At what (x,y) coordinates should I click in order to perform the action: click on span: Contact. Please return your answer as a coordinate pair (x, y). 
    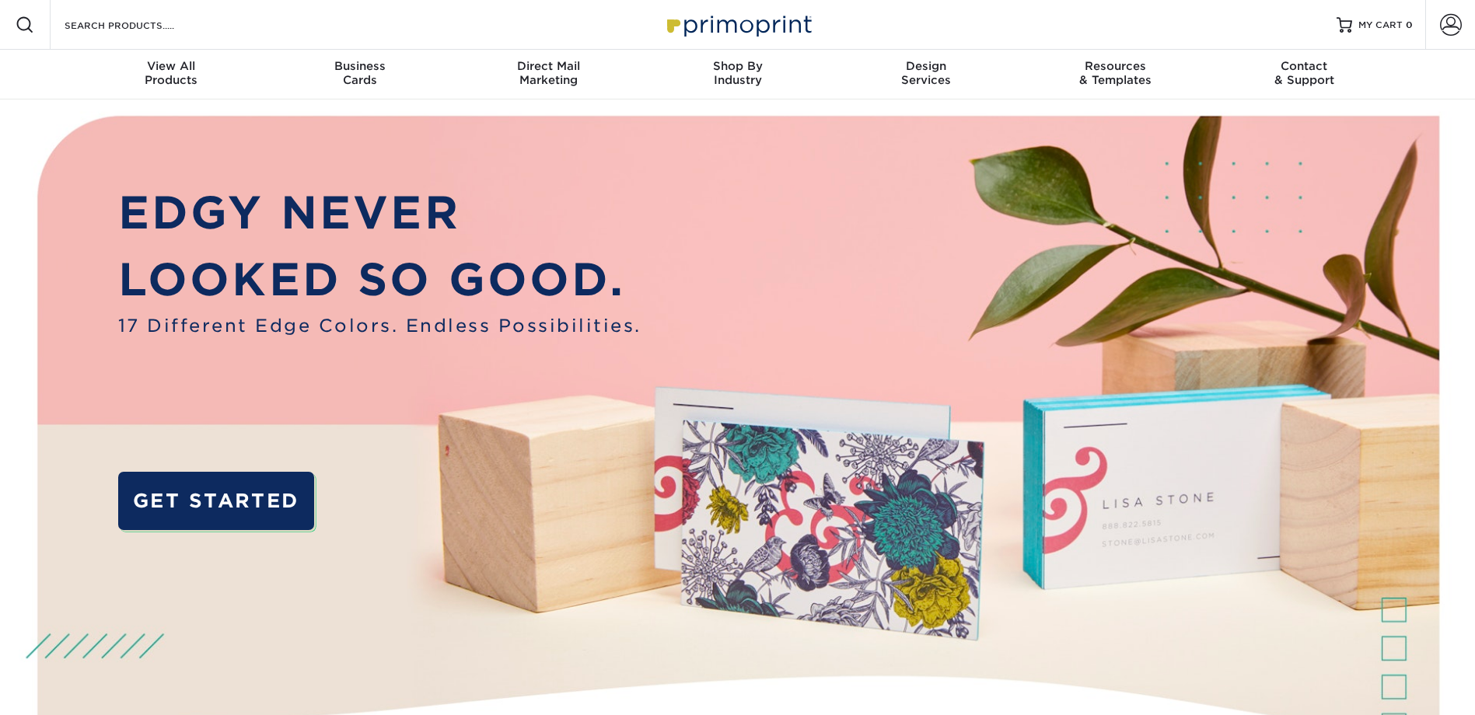
    Looking at the image, I should click on (1304, 66).